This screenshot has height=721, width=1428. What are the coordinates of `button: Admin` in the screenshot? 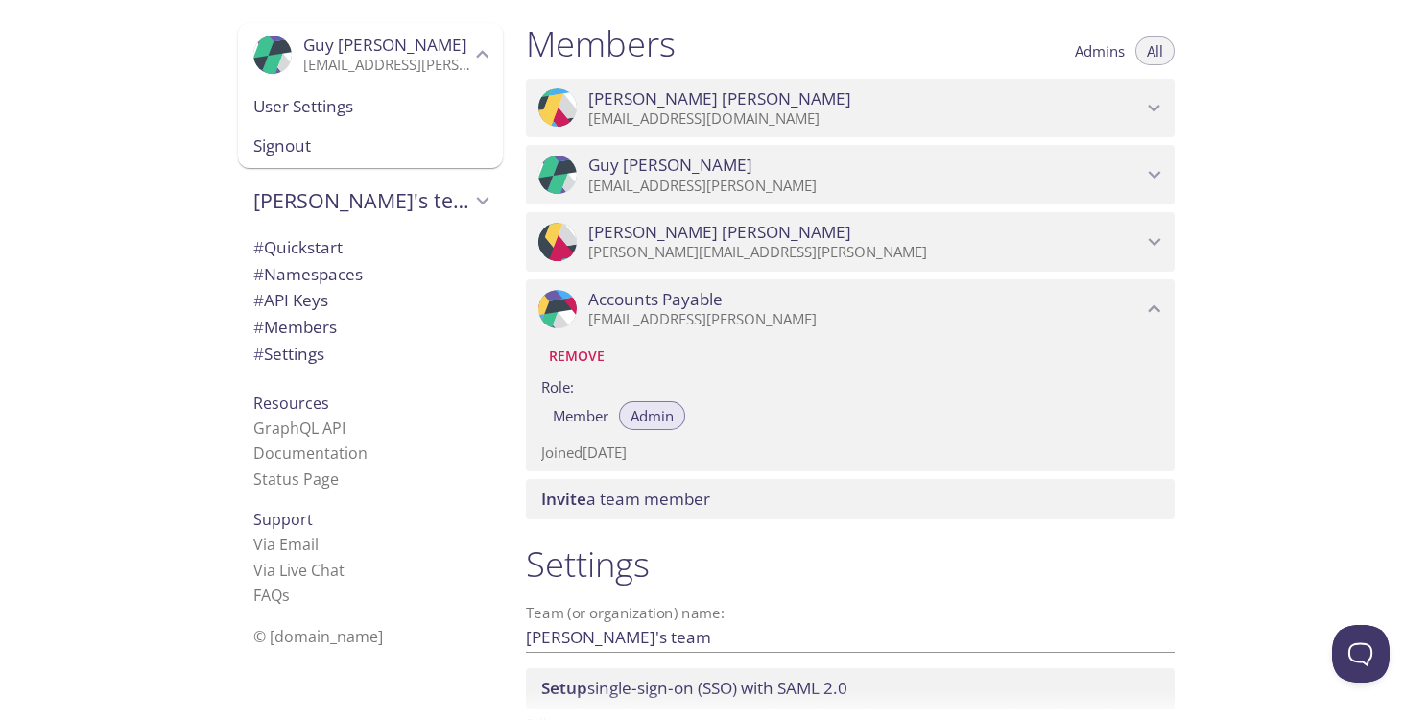 It's located at (651, 415).